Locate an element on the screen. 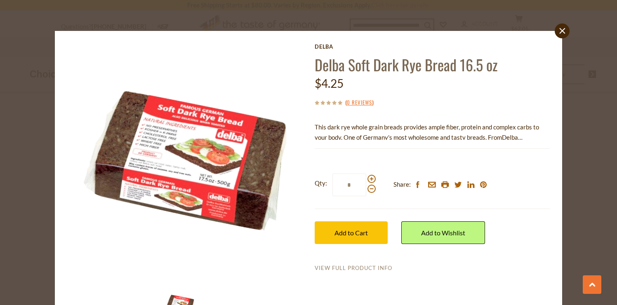 This screenshot has width=617, height=305. button: Add to Cart is located at coordinates (351, 233).